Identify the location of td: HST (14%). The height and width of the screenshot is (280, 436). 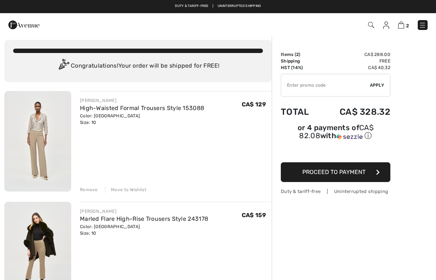
(300, 68).